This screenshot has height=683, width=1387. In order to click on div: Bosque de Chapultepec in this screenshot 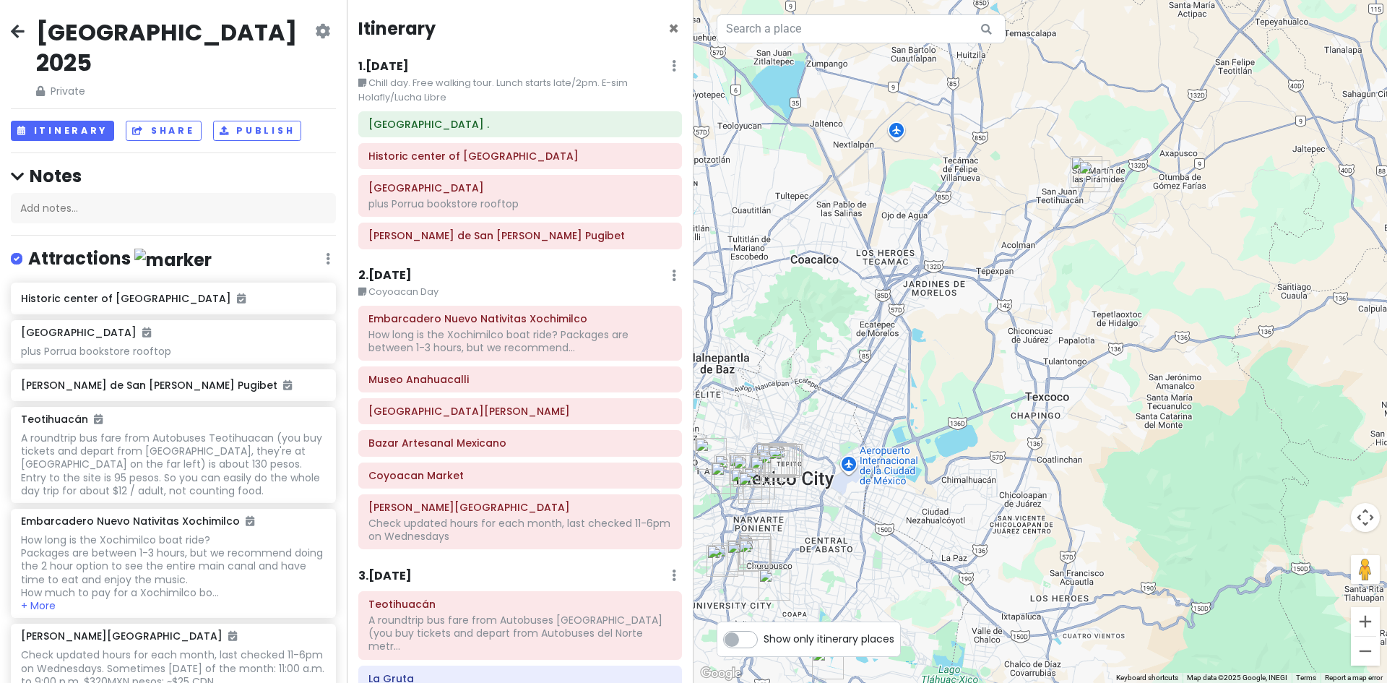, I will do `click(727, 477)`.